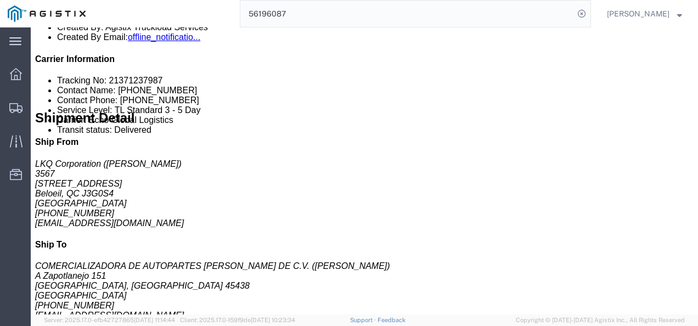 This screenshot has width=698, height=326. What do you see at coordinates (47, 14) in the screenshot?
I see `img: logo` at bounding box center [47, 14].